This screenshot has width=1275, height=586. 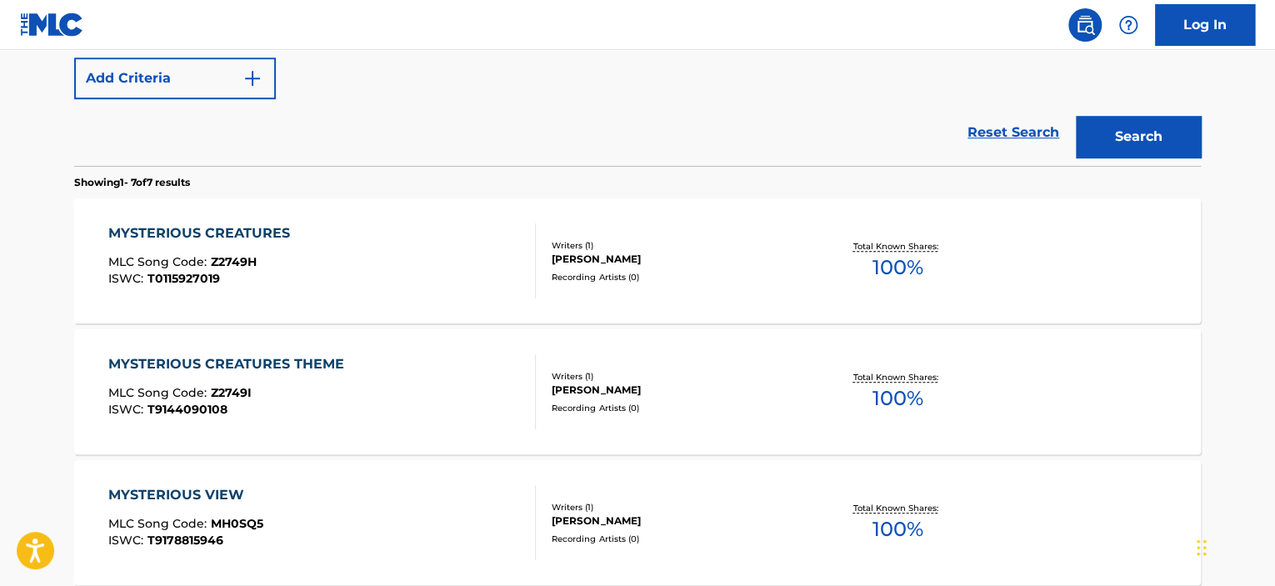 What do you see at coordinates (1085, 25) in the screenshot?
I see `img: search` at bounding box center [1085, 25].